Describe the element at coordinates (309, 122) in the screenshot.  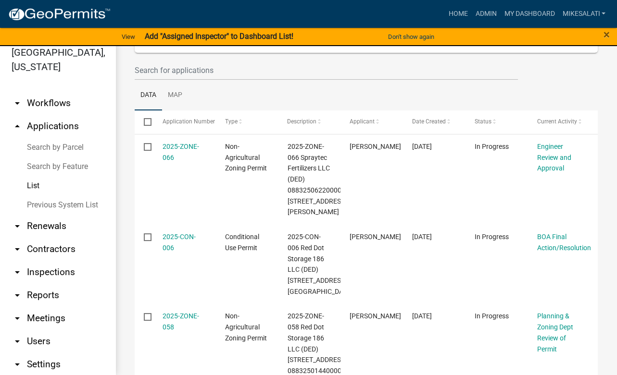
I see `datatable-header-cell: Description` at that location.